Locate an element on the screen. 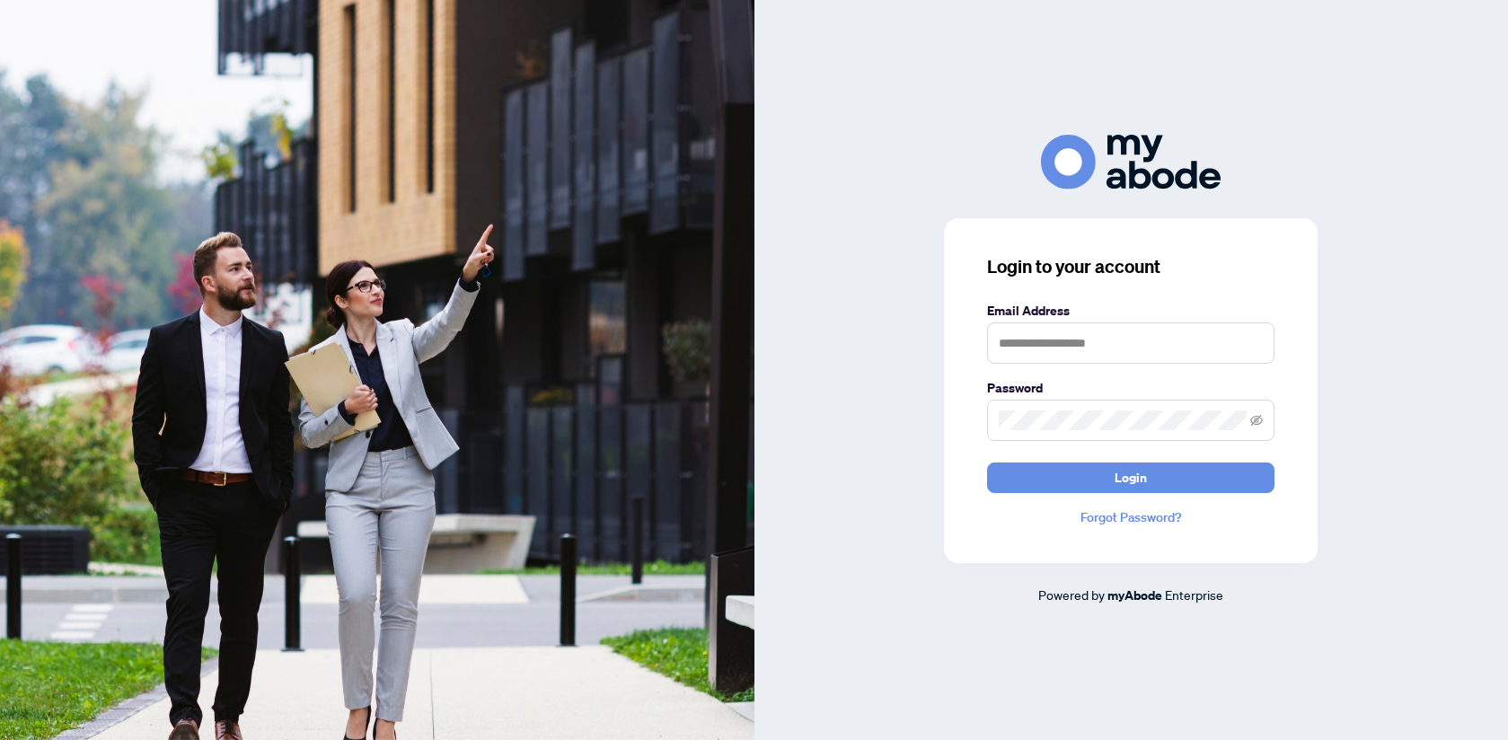 This screenshot has height=740, width=1508. span: eye-invisible is located at coordinates (1257, 420).